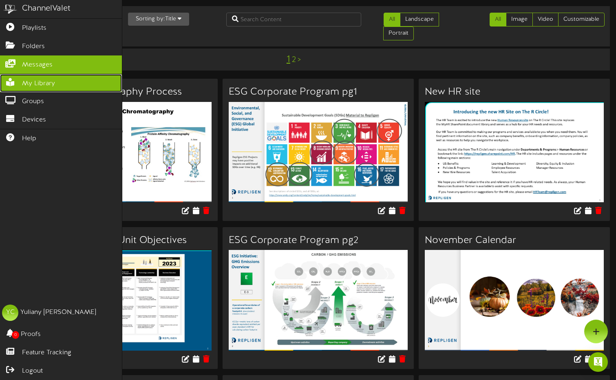  What do you see at coordinates (318, 300) in the screenshot?
I see `img: b5e9a3e1-9a6a-4857-9b7e-9d88719d726cesgcorporateprogrampg2.jpg` at bounding box center [318, 300].